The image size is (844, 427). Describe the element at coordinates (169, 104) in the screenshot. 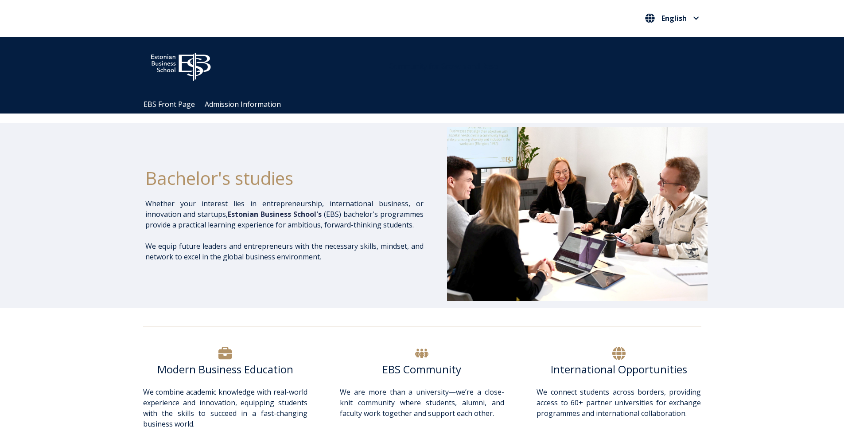

I see `a: EBS Front Page` at that location.